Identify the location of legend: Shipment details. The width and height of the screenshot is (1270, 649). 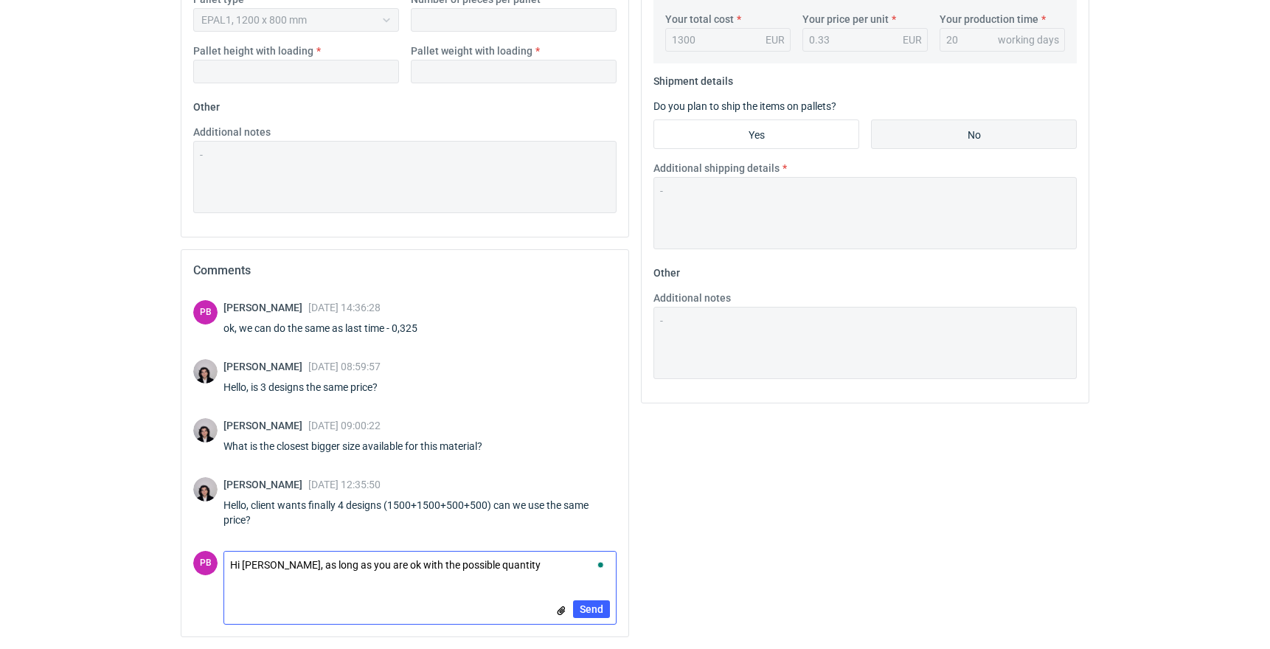
(693, 78).